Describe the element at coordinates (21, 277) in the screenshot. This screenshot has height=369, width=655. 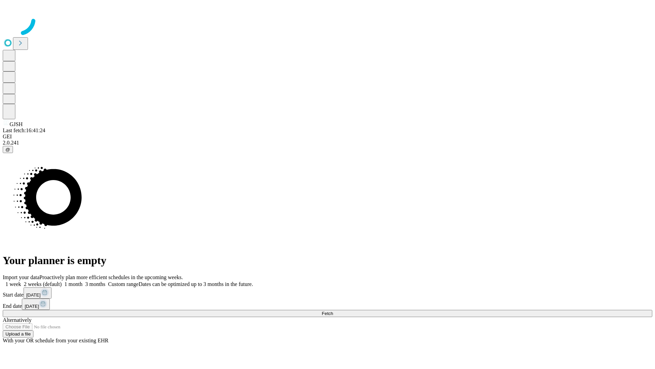
I see `span: Import your data` at that location.